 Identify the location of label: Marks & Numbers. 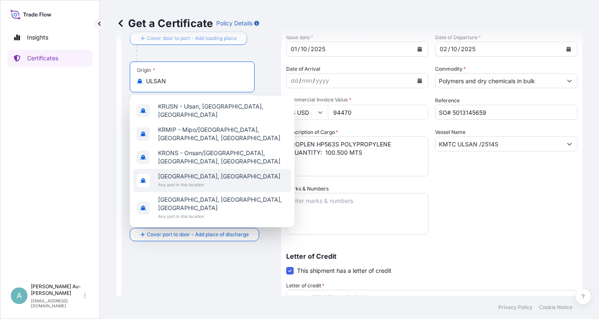
(308, 189).